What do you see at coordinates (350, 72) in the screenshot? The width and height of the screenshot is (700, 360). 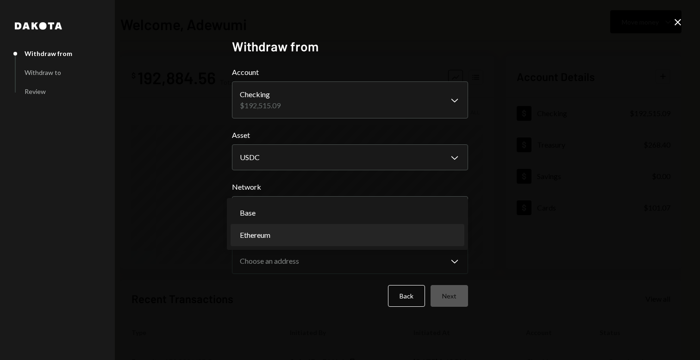 I see `label: Account` at bounding box center [350, 72].